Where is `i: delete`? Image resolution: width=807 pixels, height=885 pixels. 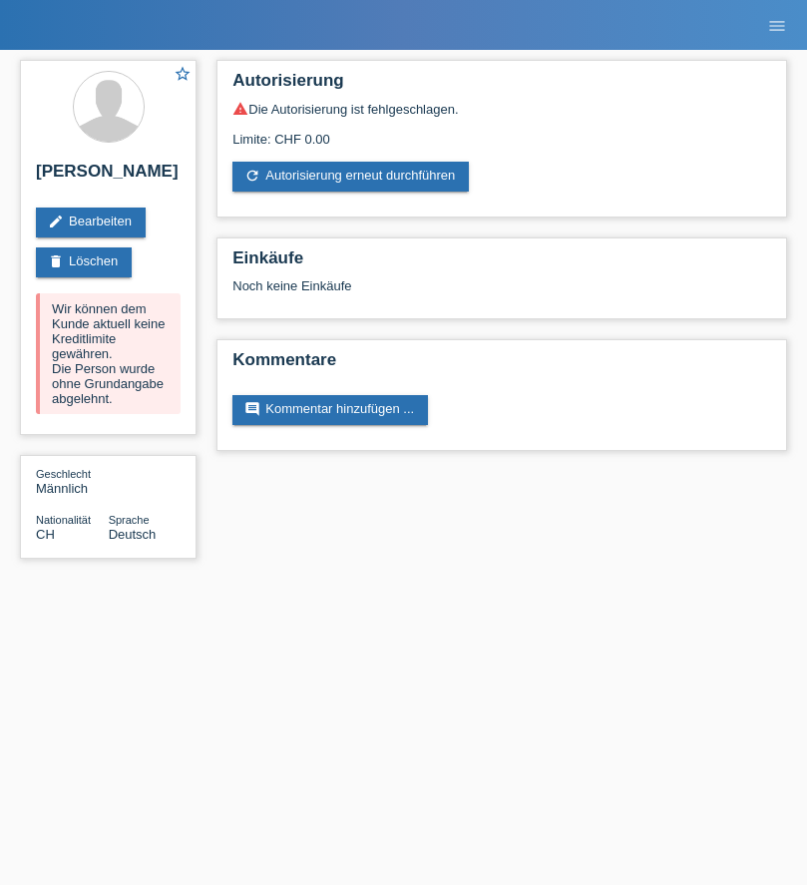
i: delete is located at coordinates (56, 261).